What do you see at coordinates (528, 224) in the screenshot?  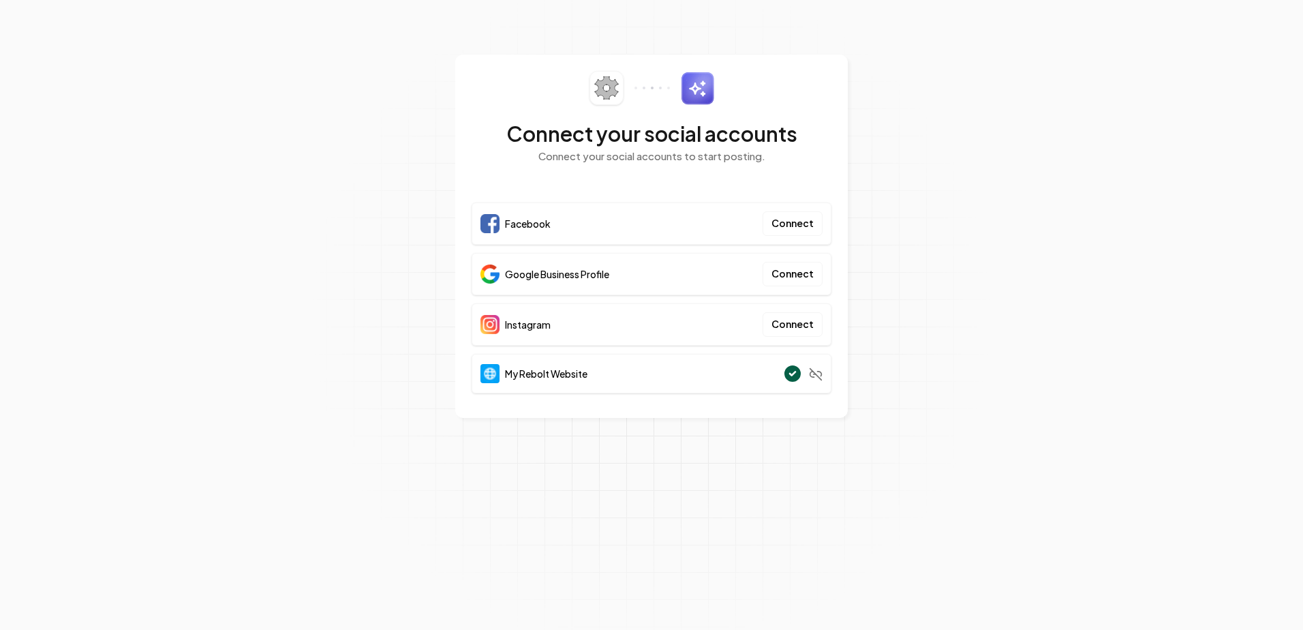 I see `span: Facebook` at bounding box center [528, 224].